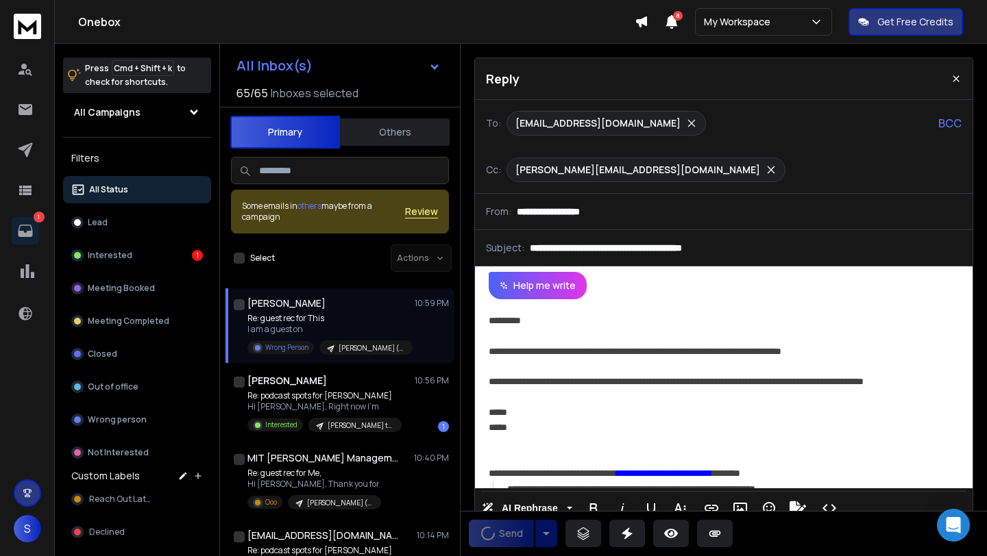 This screenshot has width=987, height=556. Describe the element at coordinates (252, 93) in the screenshot. I see `span: 65 / 65` at that location.